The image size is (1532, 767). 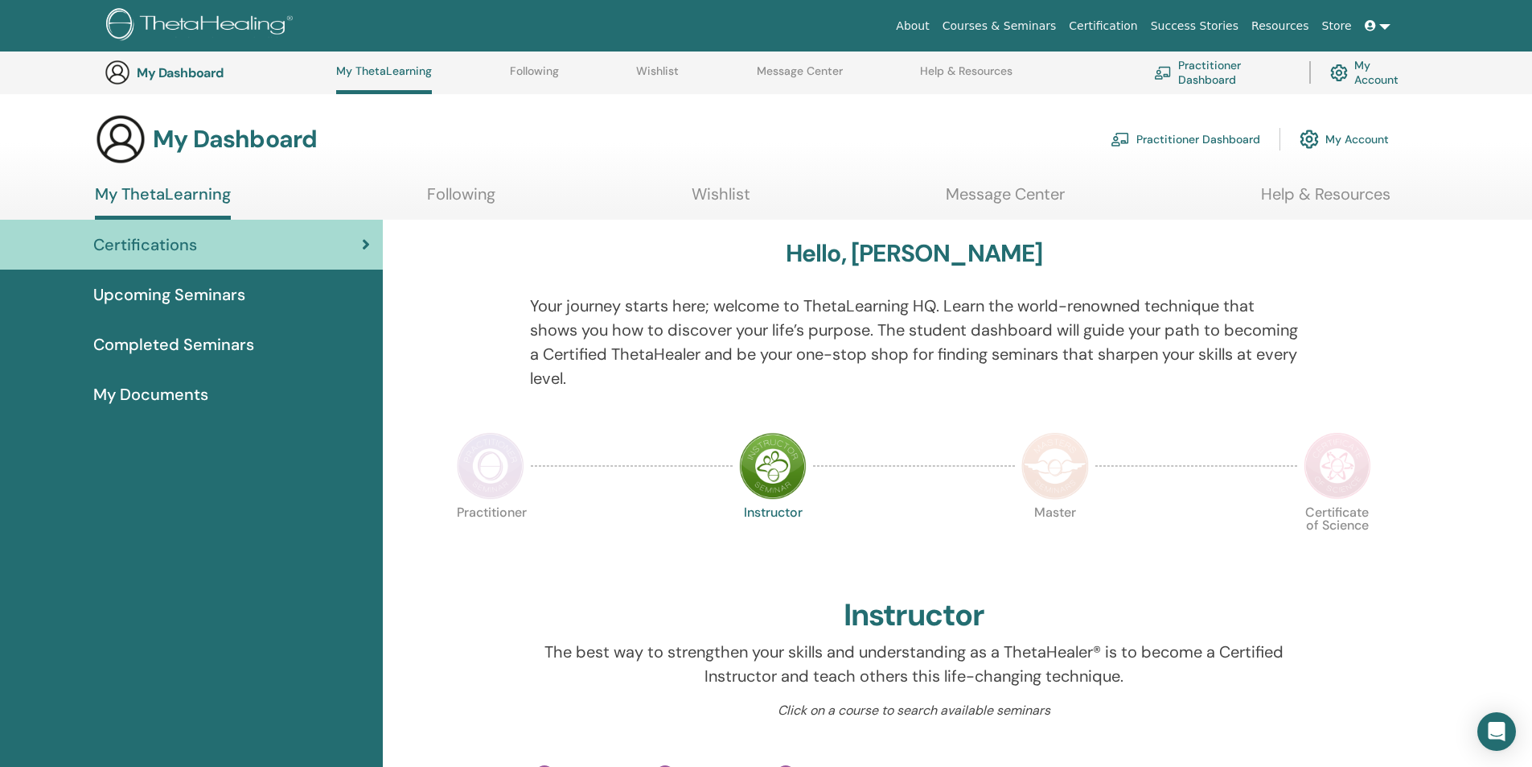 What do you see at coordinates (202, 26) in the screenshot?
I see `img: logo.png` at bounding box center [202, 26].